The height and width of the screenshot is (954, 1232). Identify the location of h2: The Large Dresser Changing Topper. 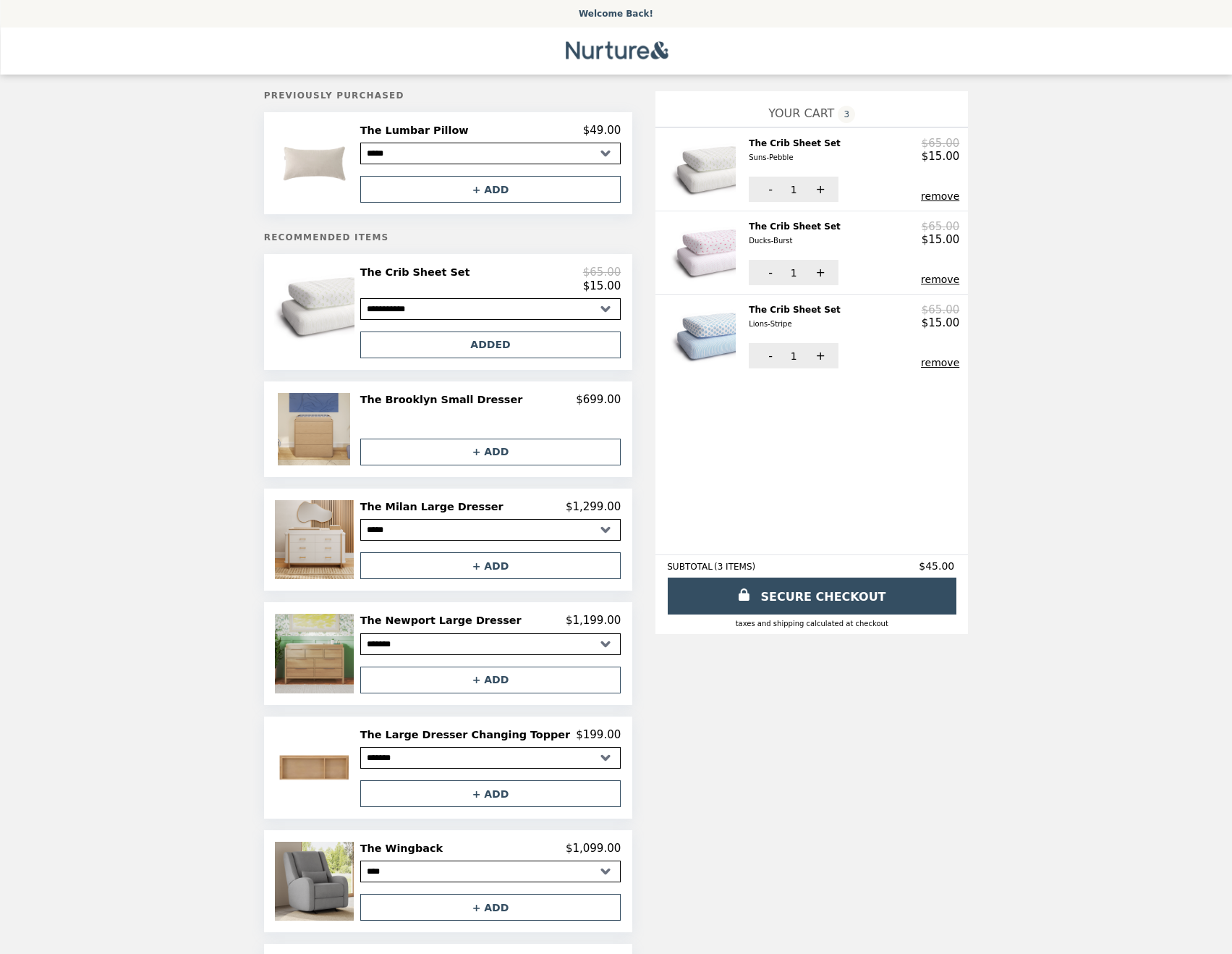
(468, 734).